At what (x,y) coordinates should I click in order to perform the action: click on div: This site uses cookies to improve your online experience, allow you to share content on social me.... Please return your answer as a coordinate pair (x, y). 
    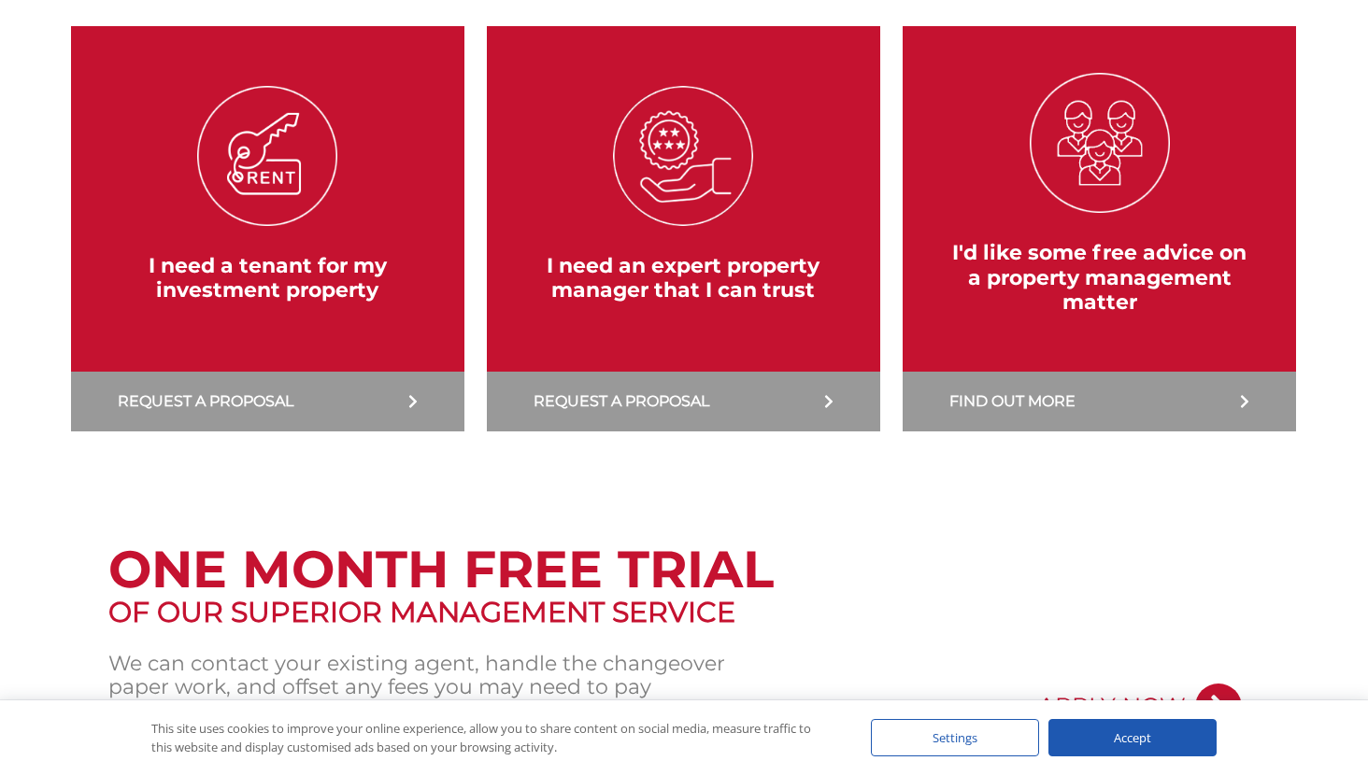
    Looking at the image, I should click on (492, 738).